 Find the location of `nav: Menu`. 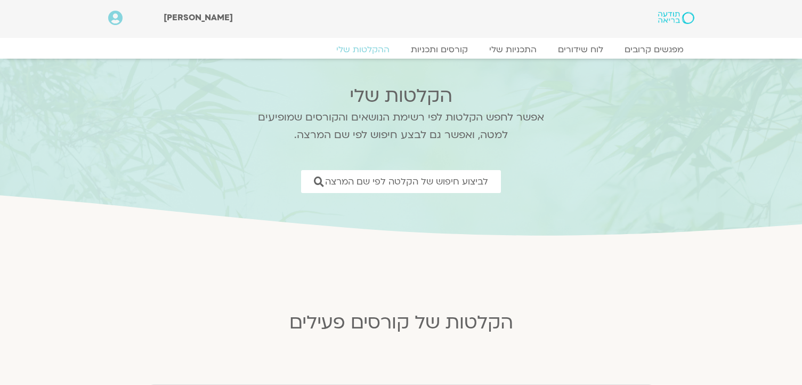

nav: Menu is located at coordinates (401, 50).